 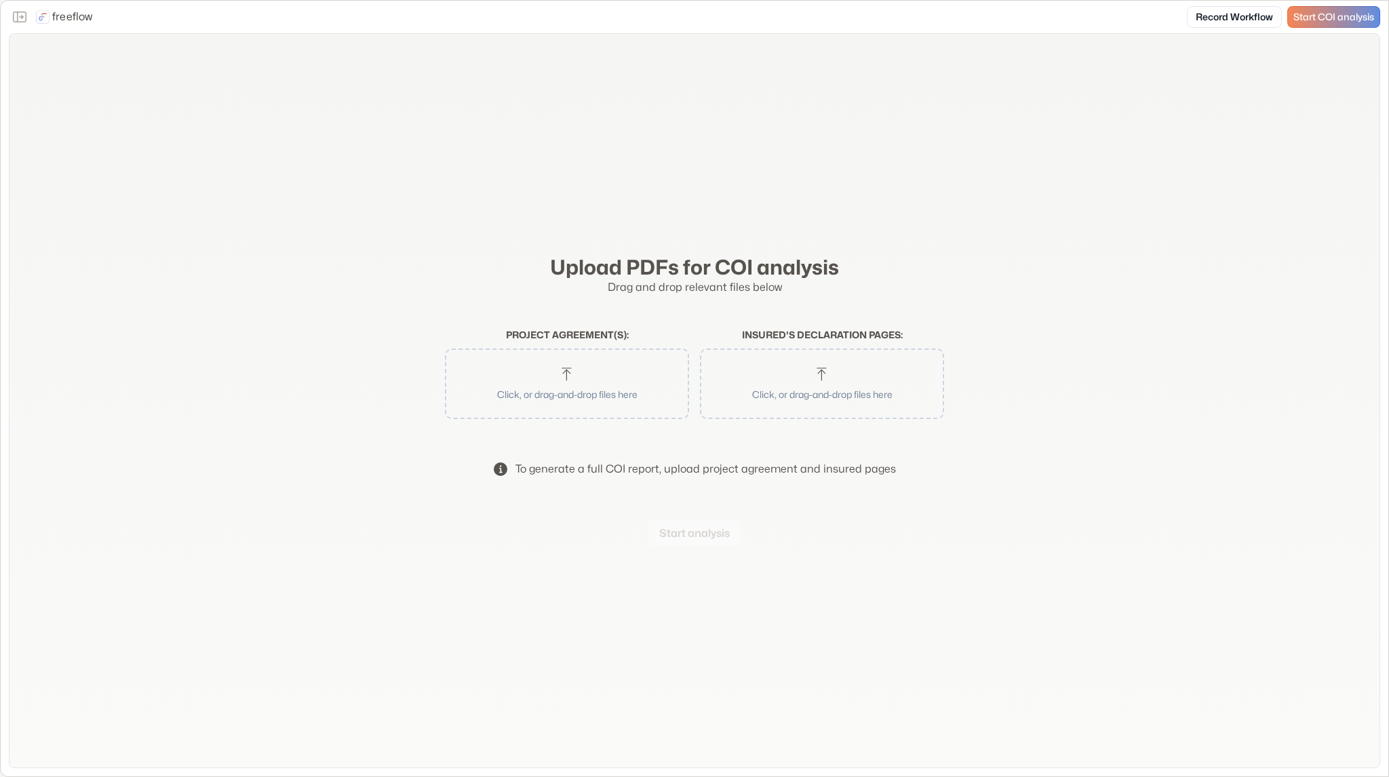 What do you see at coordinates (694, 267) in the screenshot?
I see `h2: Upload PDFs for COI analysis` at bounding box center [694, 267].